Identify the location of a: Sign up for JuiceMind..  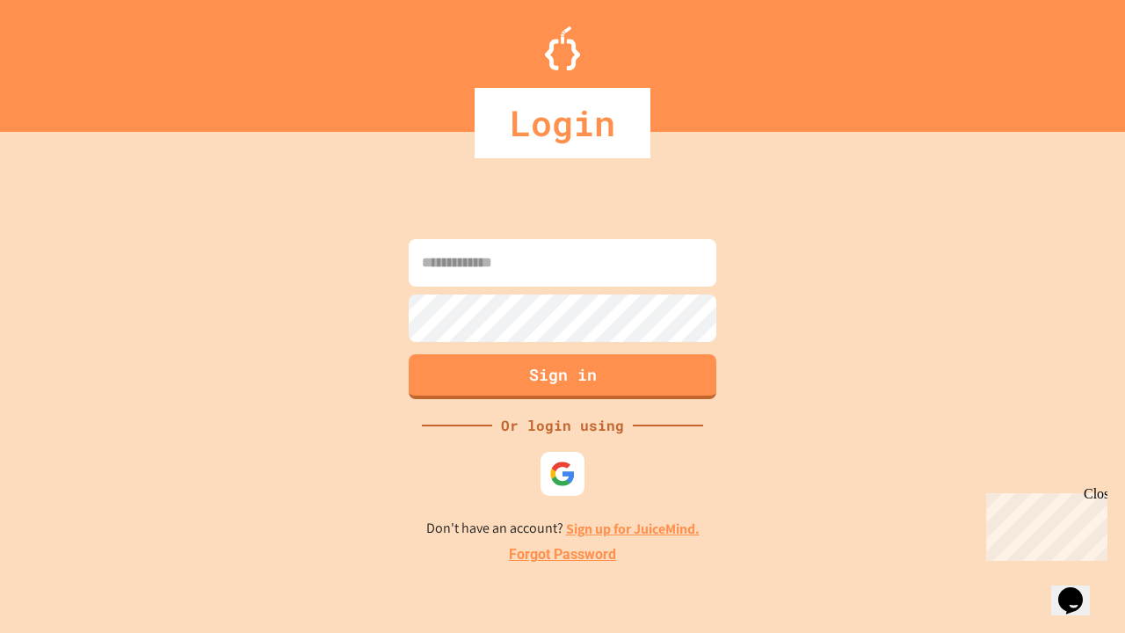
(633, 528).